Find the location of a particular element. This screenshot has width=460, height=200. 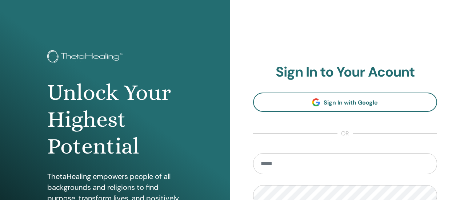

span: Sign In with Google is located at coordinates (351, 103).